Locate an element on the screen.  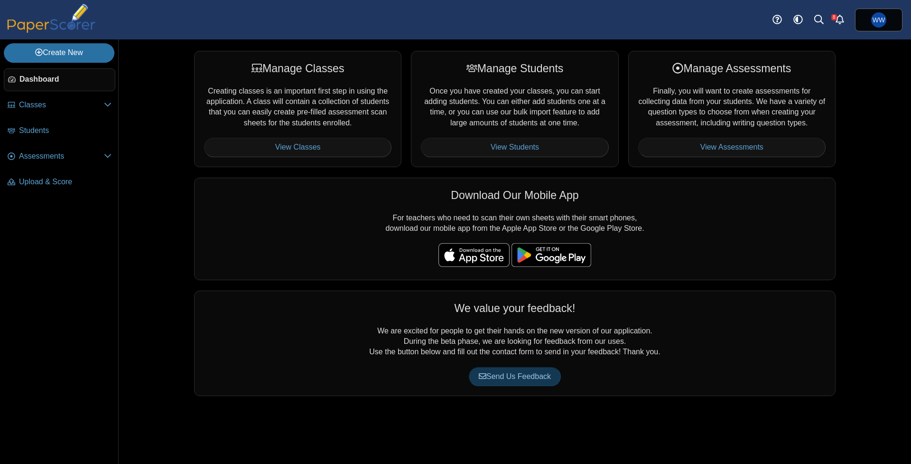
span: Students is located at coordinates (65, 131).